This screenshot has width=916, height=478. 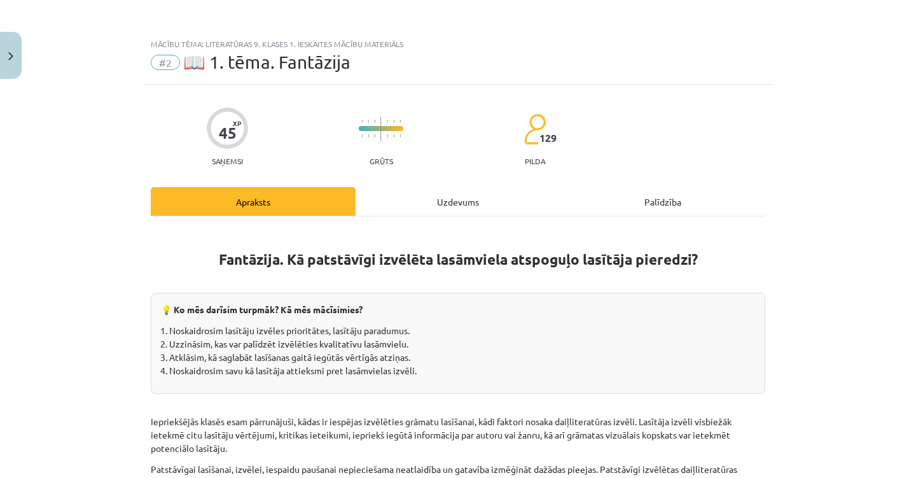 What do you see at coordinates (11, 56) in the screenshot?
I see `img: icon-close-lesson-0947bae3869378f0d4975bcd49f059093ad1ed9edebbc8119c70593378902aed.svg` at bounding box center [11, 56].